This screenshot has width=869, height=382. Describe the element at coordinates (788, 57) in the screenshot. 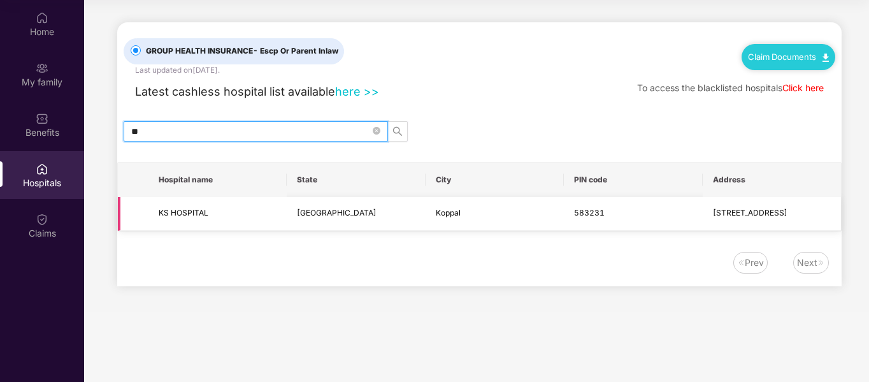

I see `a: Claim Documents` at that location.